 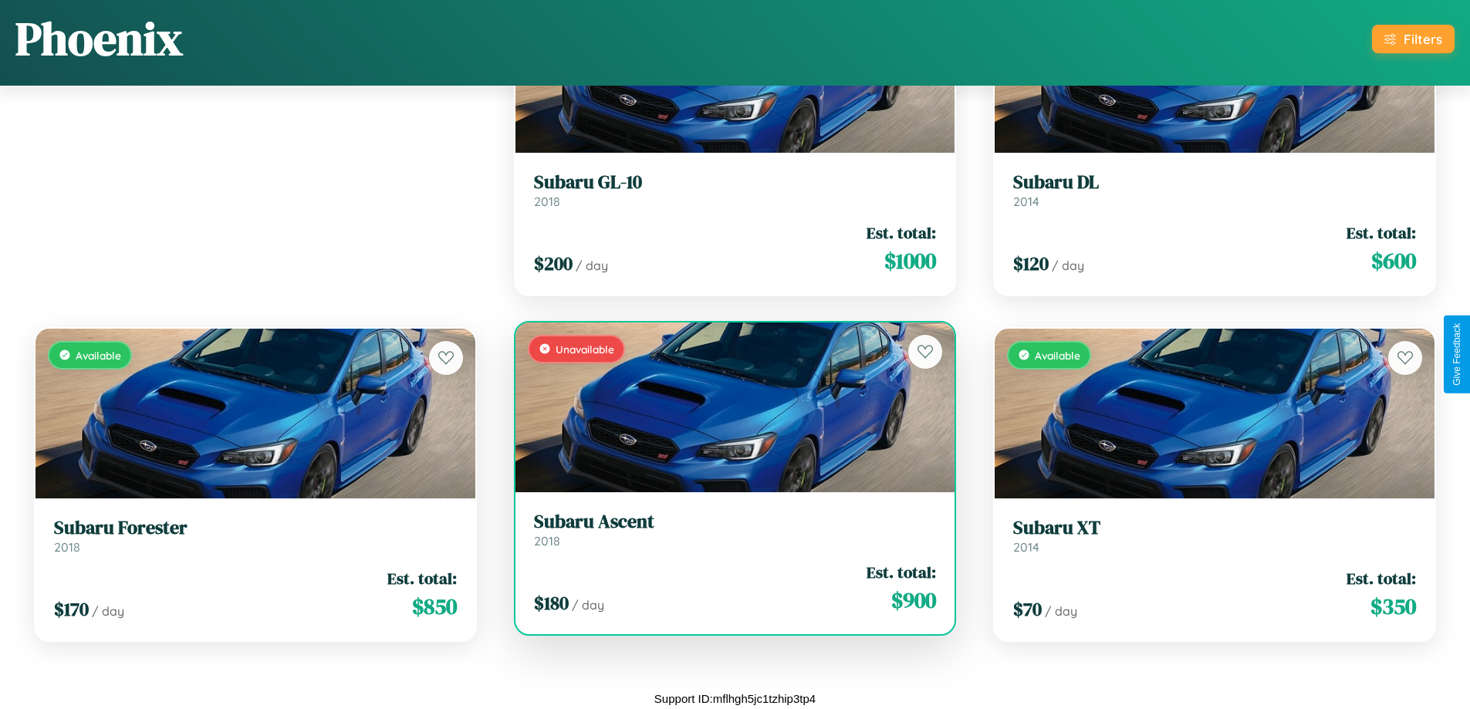 What do you see at coordinates (551, 603) in the screenshot?
I see `span: $ 180` at bounding box center [551, 603].